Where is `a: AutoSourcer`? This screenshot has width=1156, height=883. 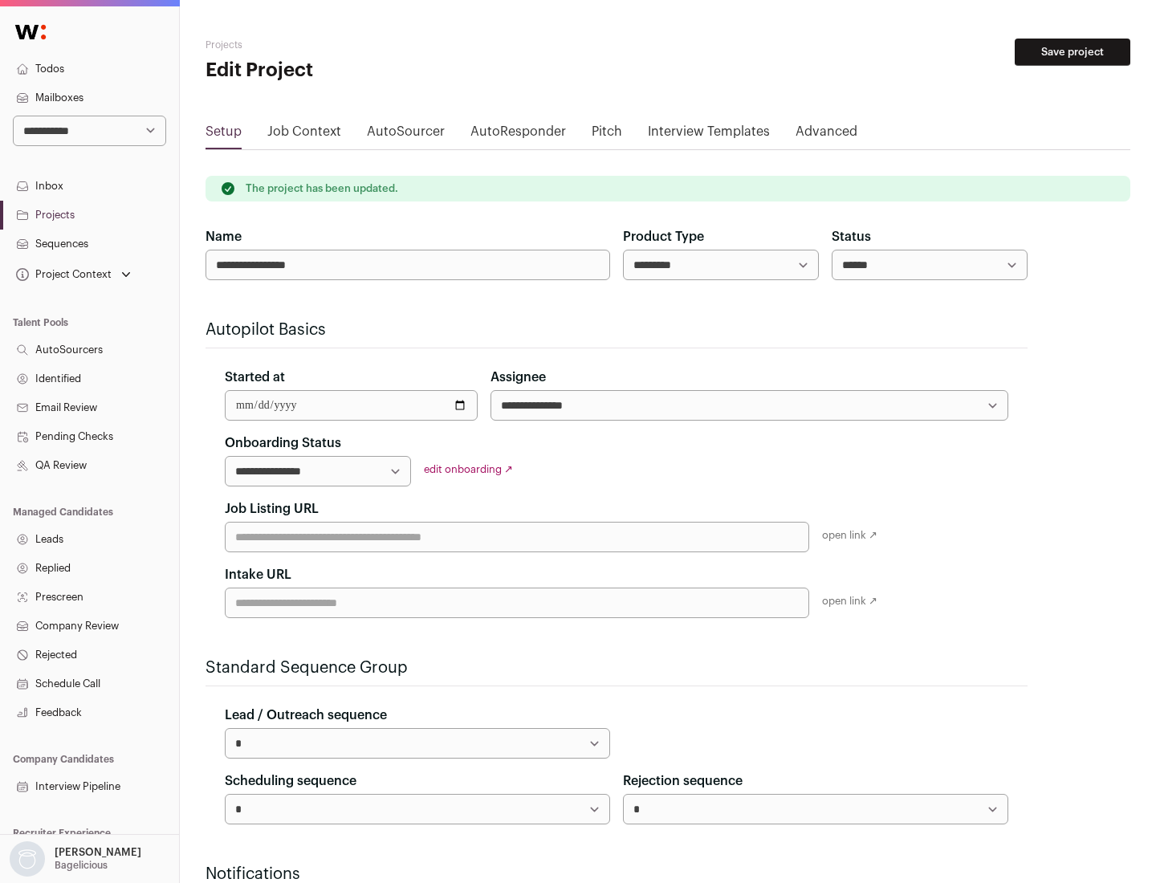 a: AutoSourcer is located at coordinates (405, 135).